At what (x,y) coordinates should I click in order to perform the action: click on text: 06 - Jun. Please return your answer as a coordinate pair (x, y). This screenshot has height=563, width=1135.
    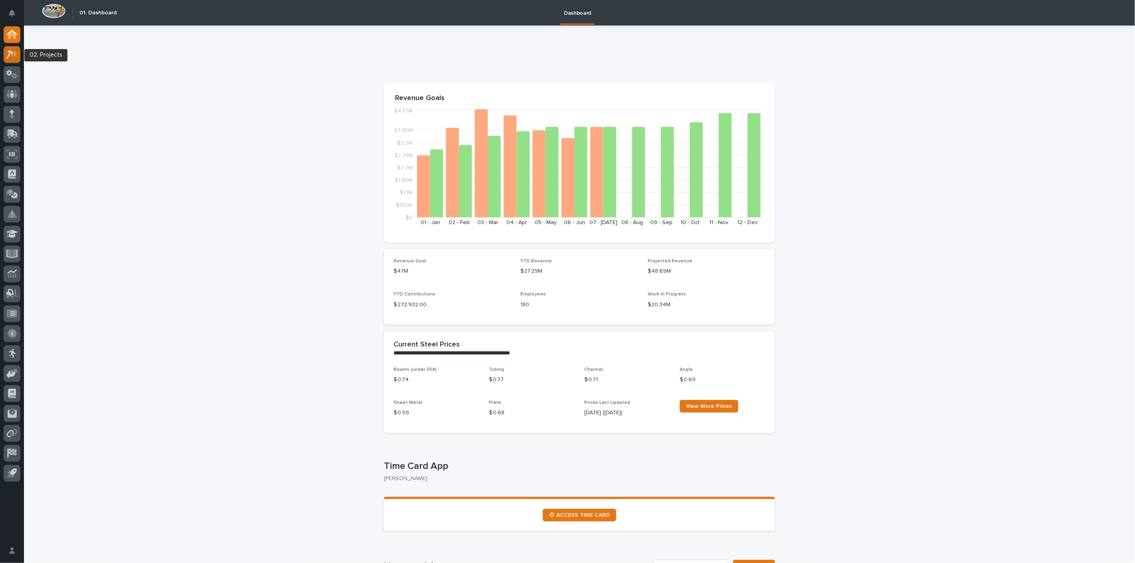
    Looking at the image, I should click on (574, 223).